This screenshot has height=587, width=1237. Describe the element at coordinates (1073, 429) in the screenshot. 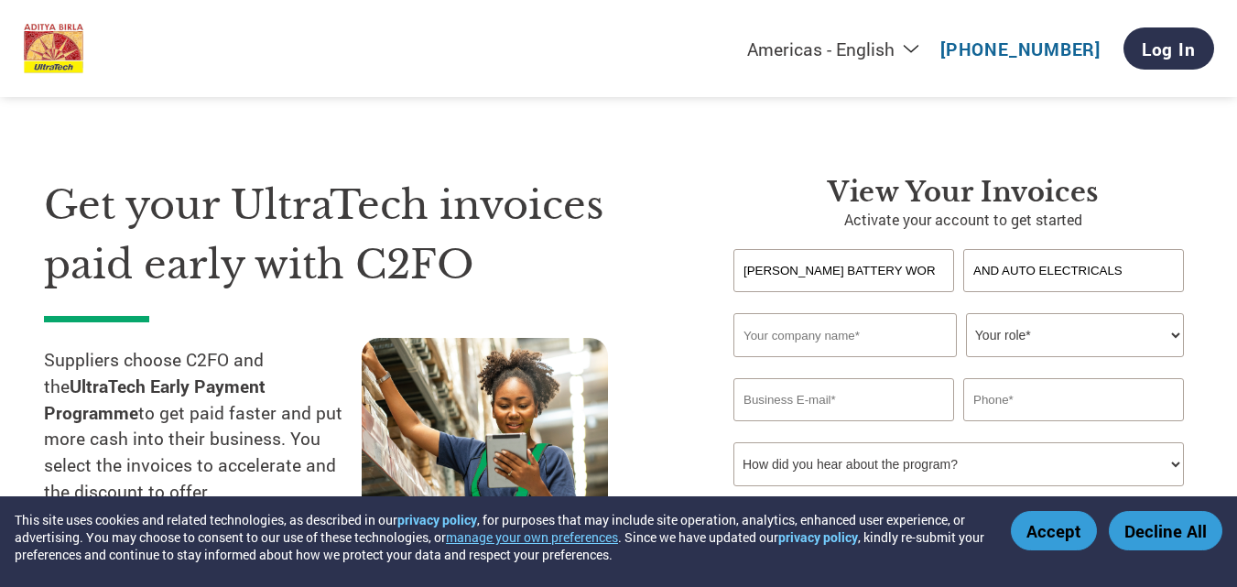

I see `div: Inavlid Phone Number` at that location.